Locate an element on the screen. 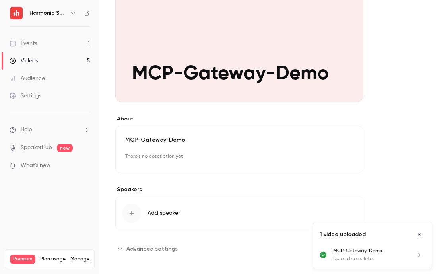  span: What's new is located at coordinates (35, 166).